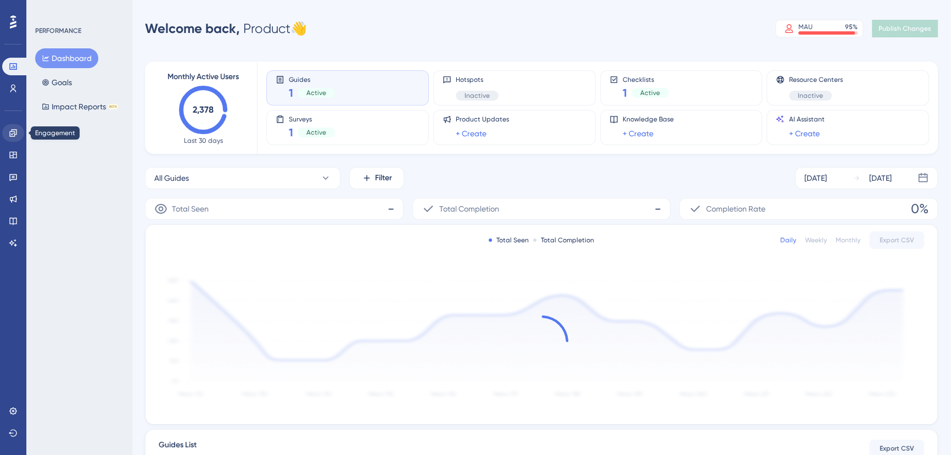 The height and width of the screenshot is (455, 951). I want to click on button: Dashboard, so click(66, 58).